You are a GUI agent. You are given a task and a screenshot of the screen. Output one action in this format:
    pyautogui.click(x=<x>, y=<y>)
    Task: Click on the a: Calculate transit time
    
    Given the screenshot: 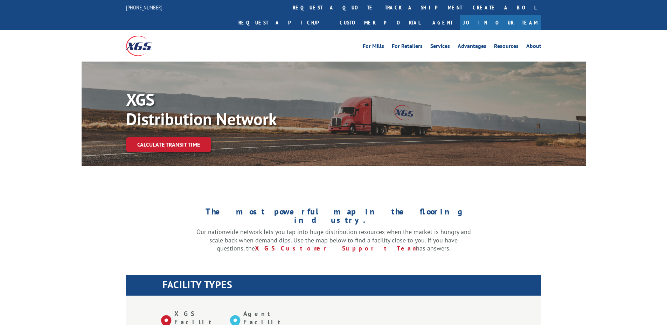 What is the action you would take?
    pyautogui.click(x=168, y=145)
    